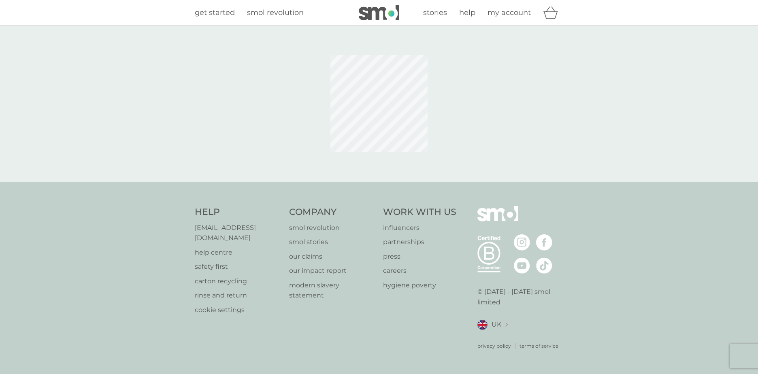 The height and width of the screenshot is (374, 758). What do you see at coordinates (482, 325) in the screenshot?
I see `img: UK flag` at bounding box center [482, 325].